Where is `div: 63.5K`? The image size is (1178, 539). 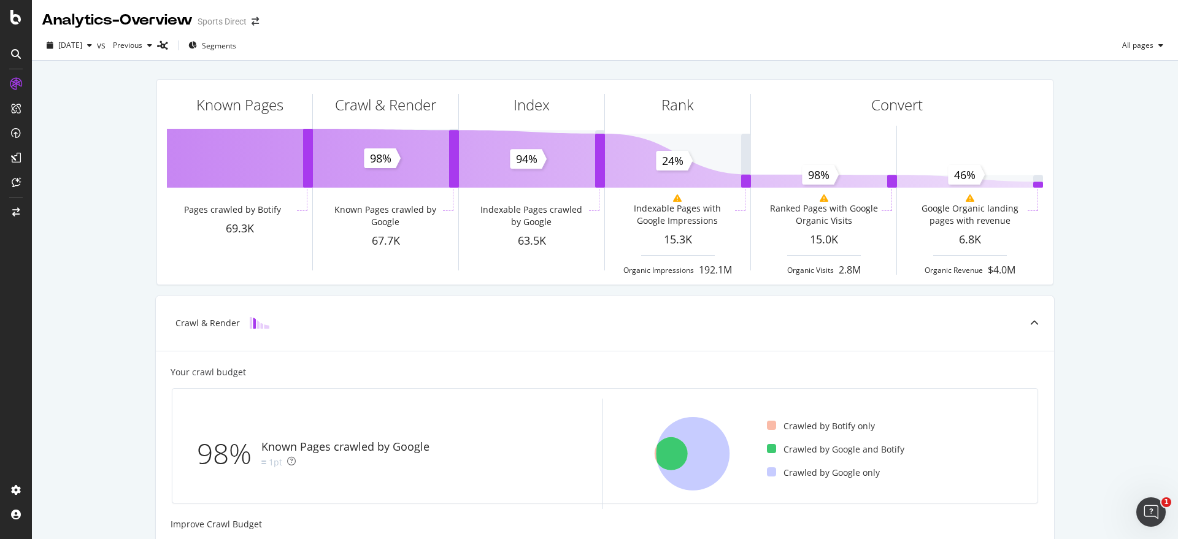
div: 63.5K is located at coordinates (531, 241).